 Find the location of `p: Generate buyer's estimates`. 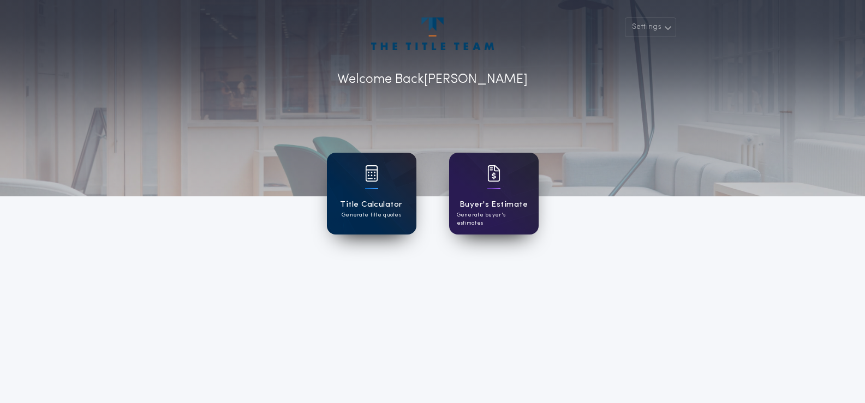

p: Generate buyer's estimates is located at coordinates (494, 219).